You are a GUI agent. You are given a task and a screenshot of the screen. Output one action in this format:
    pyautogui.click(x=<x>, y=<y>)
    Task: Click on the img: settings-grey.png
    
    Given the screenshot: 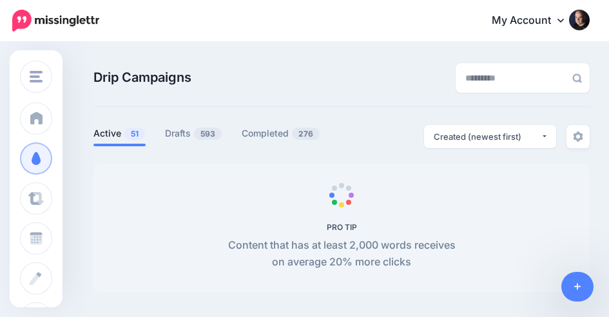 What is the action you would take?
    pyautogui.click(x=579, y=137)
    